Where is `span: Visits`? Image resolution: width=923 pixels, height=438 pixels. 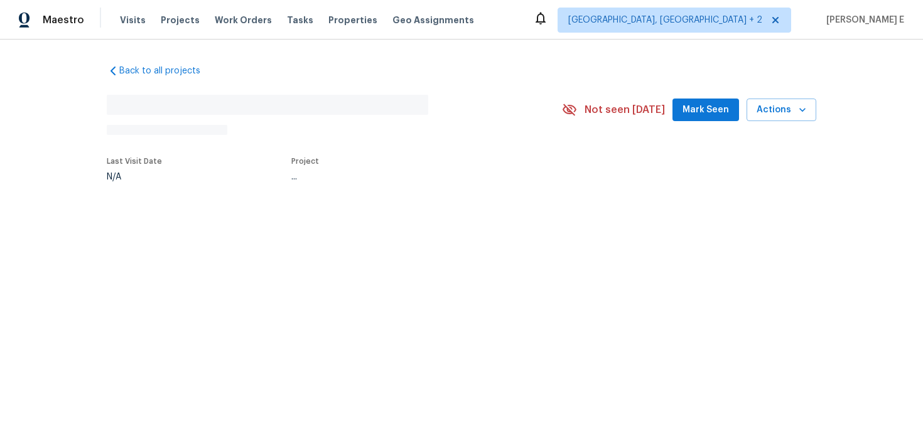 span: Visits is located at coordinates (133, 20).